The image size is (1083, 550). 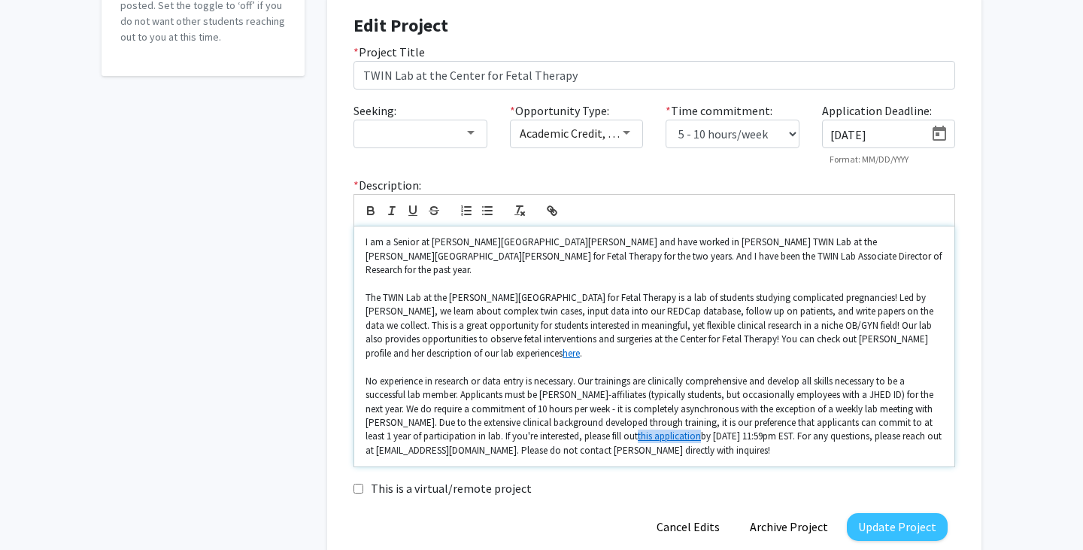 What do you see at coordinates (389, 52) in the screenshot?
I see `label: Project Title` at bounding box center [389, 52].